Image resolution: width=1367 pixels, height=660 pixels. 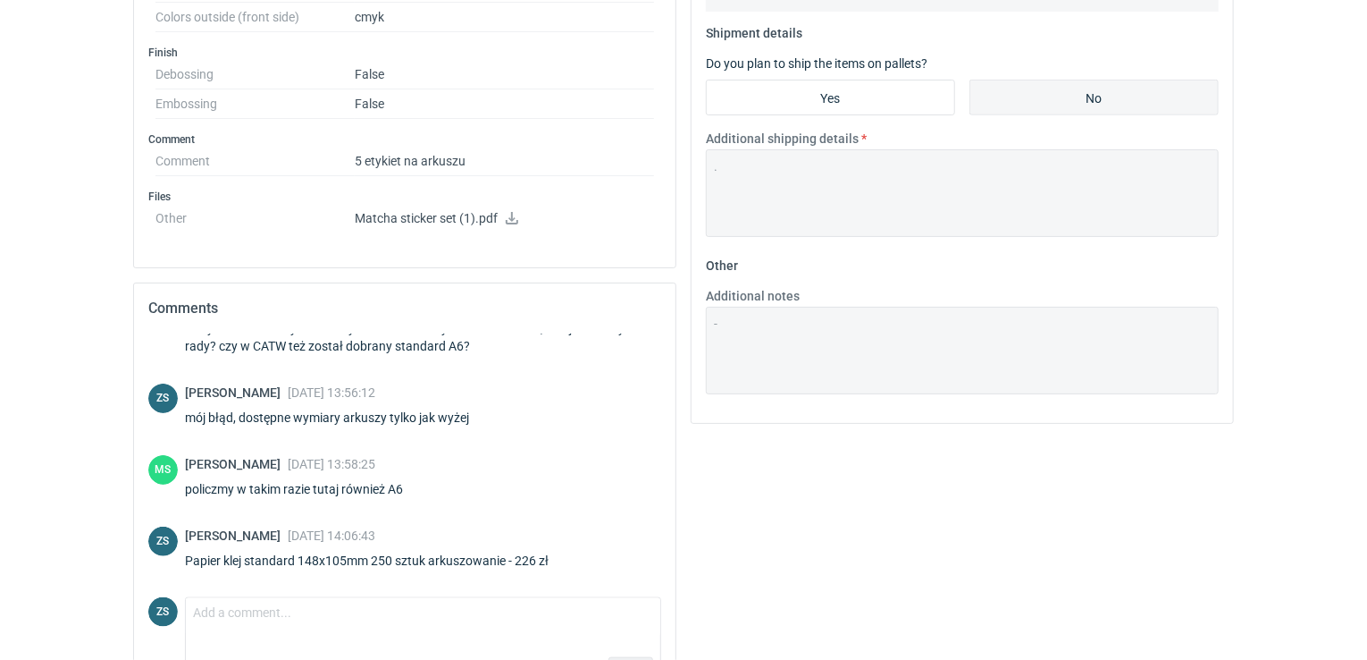 What do you see at coordinates (752, 296) in the screenshot?
I see `label: Additional notes` at bounding box center [752, 296].